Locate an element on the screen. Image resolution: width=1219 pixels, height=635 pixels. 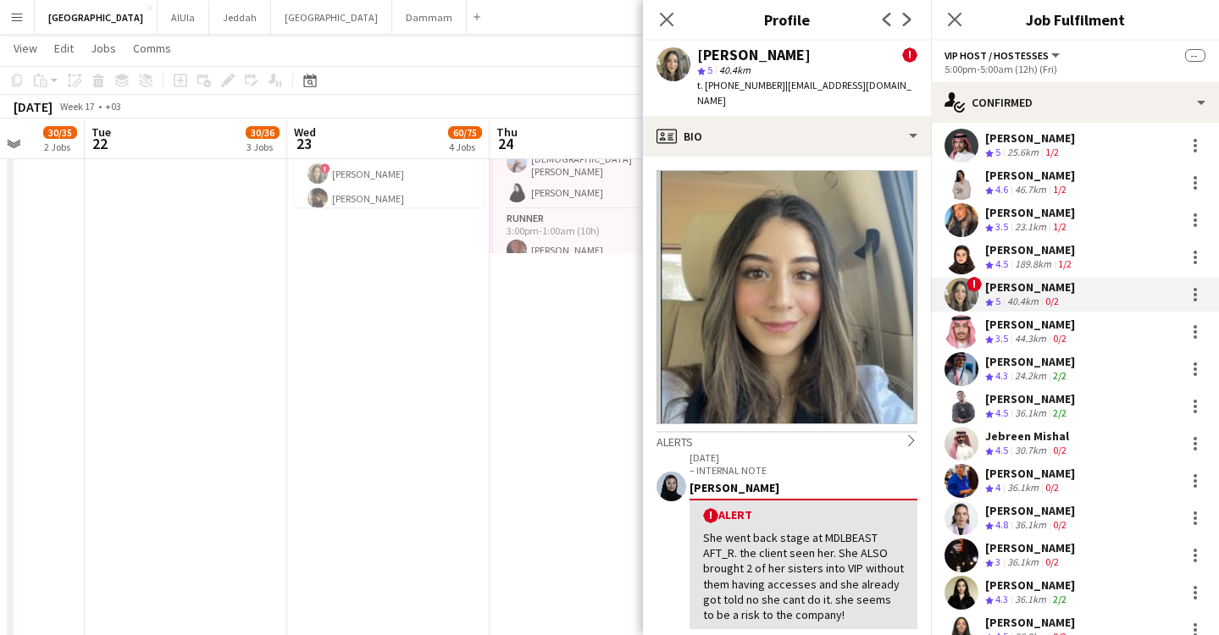
span: 30/36 is located at coordinates (263, 132).